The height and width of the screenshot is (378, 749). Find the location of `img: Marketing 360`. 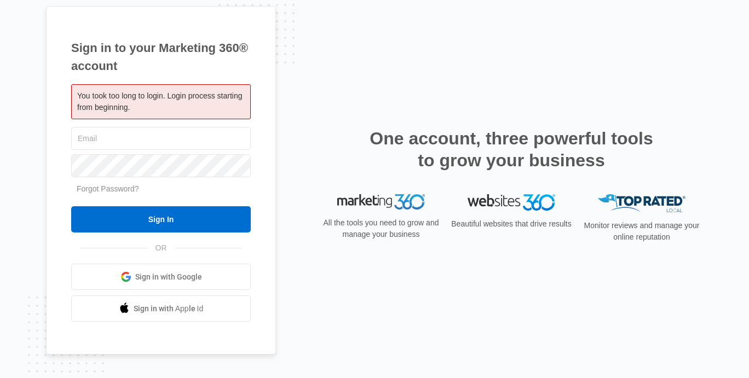

img: Marketing 360 is located at coordinates (381, 202).